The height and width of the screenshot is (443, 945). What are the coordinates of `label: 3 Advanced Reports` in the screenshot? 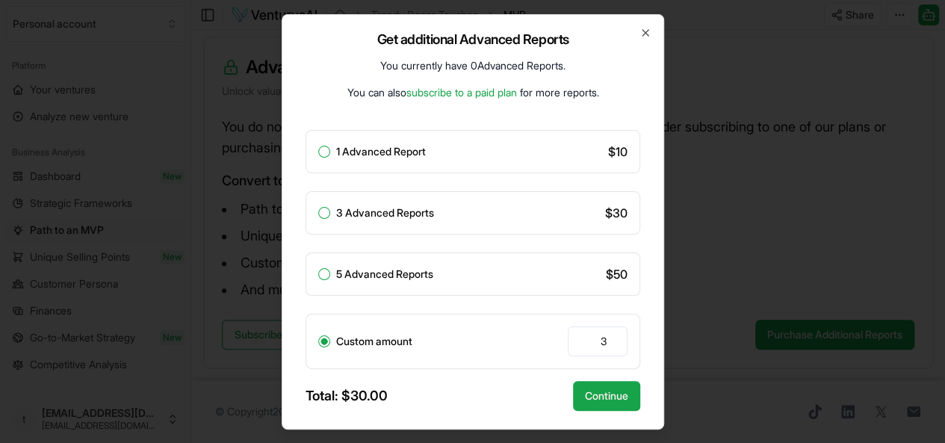 It's located at (385, 213).